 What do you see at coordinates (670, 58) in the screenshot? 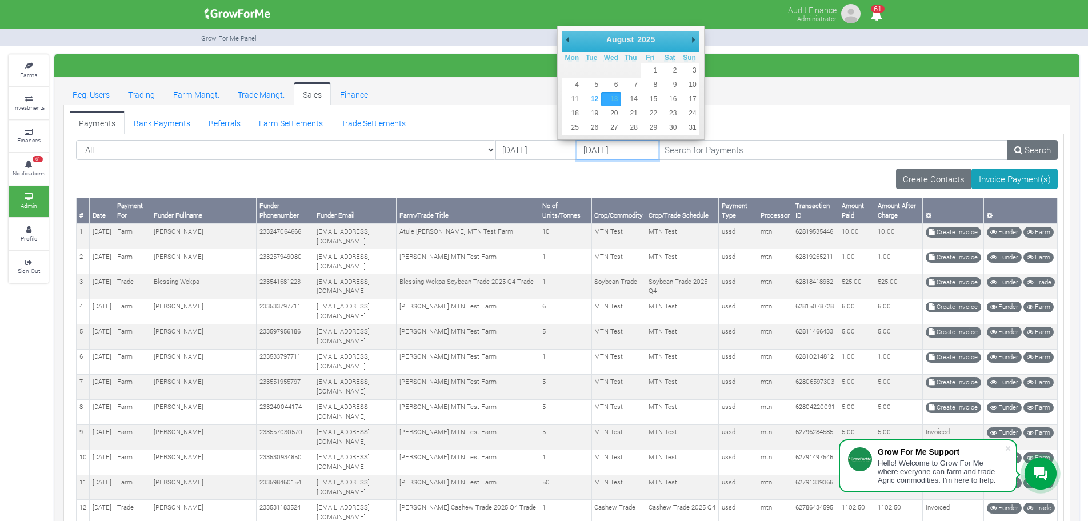
I see `abbr: Saturday` at bounding box center [670, 58].